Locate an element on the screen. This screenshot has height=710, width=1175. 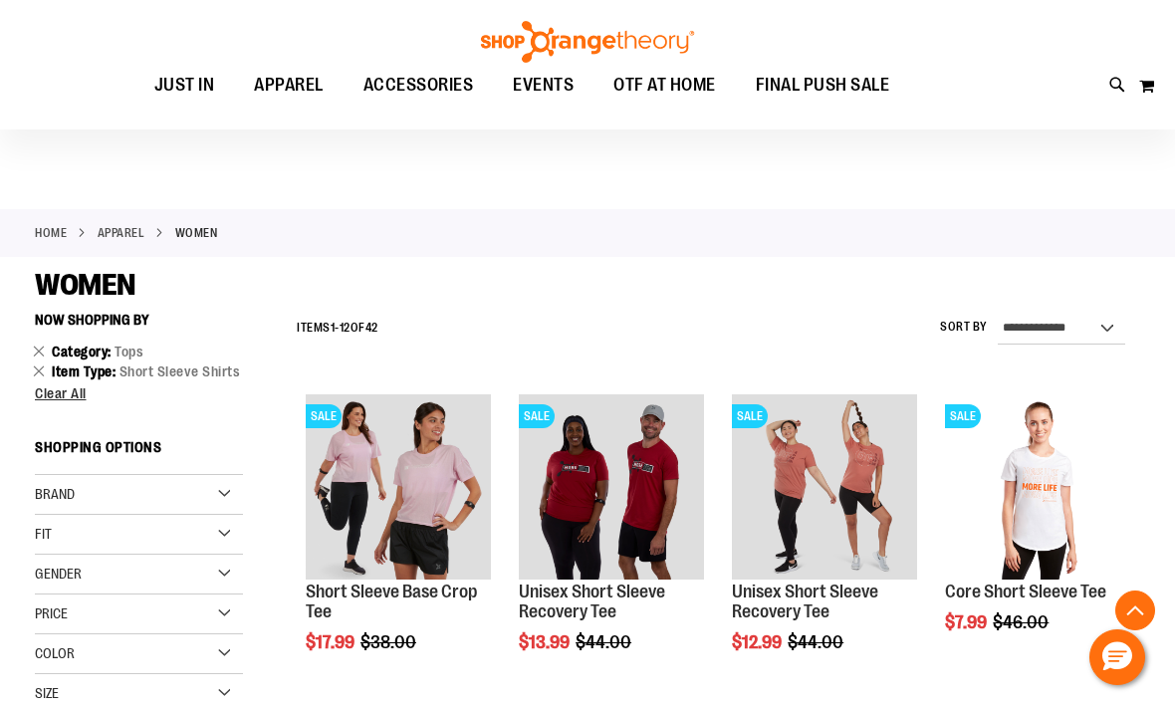
button: Hello, have a question? Let’s chat. is located at coordinates (1117, 657).